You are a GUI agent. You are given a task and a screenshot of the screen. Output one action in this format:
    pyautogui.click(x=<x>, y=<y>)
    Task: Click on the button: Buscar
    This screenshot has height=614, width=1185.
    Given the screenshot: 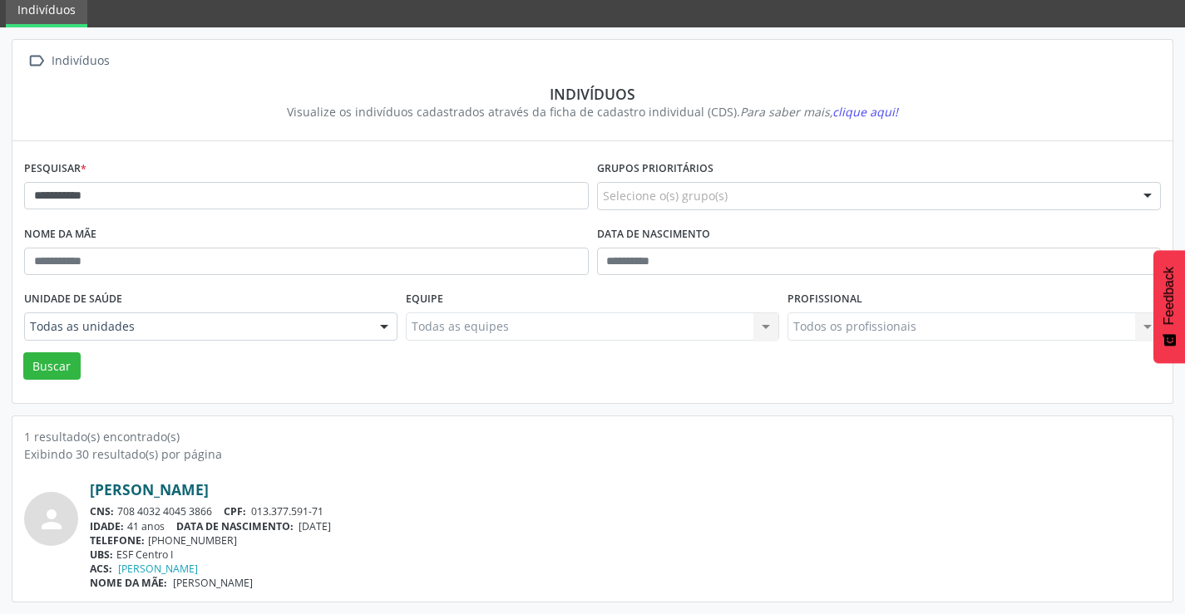 What is the action you would take?
    pyautogui.click(x=52, y=367)
    